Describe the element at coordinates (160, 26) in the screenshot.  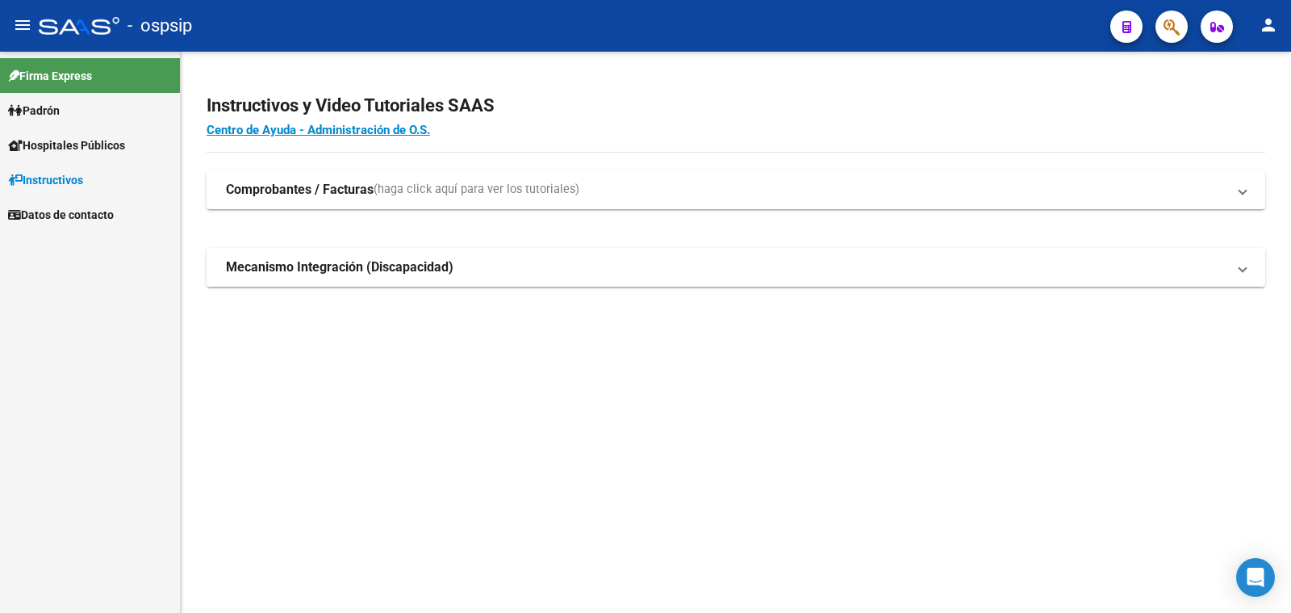
I see `span: - ospsip` at that location.